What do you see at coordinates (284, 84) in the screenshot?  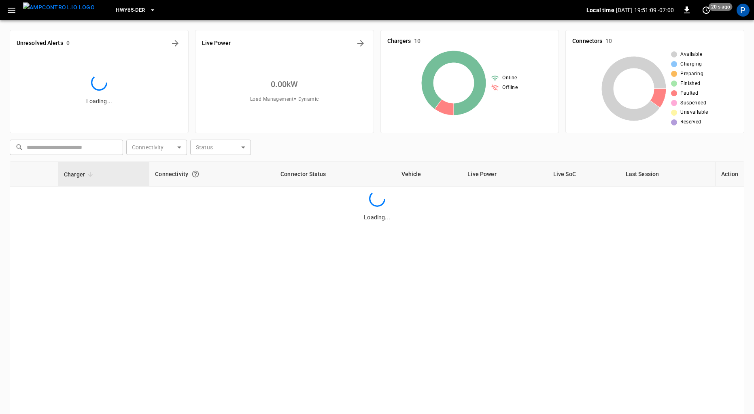 I see `h6: 0.00 kW` at bounding box center [284, 84].